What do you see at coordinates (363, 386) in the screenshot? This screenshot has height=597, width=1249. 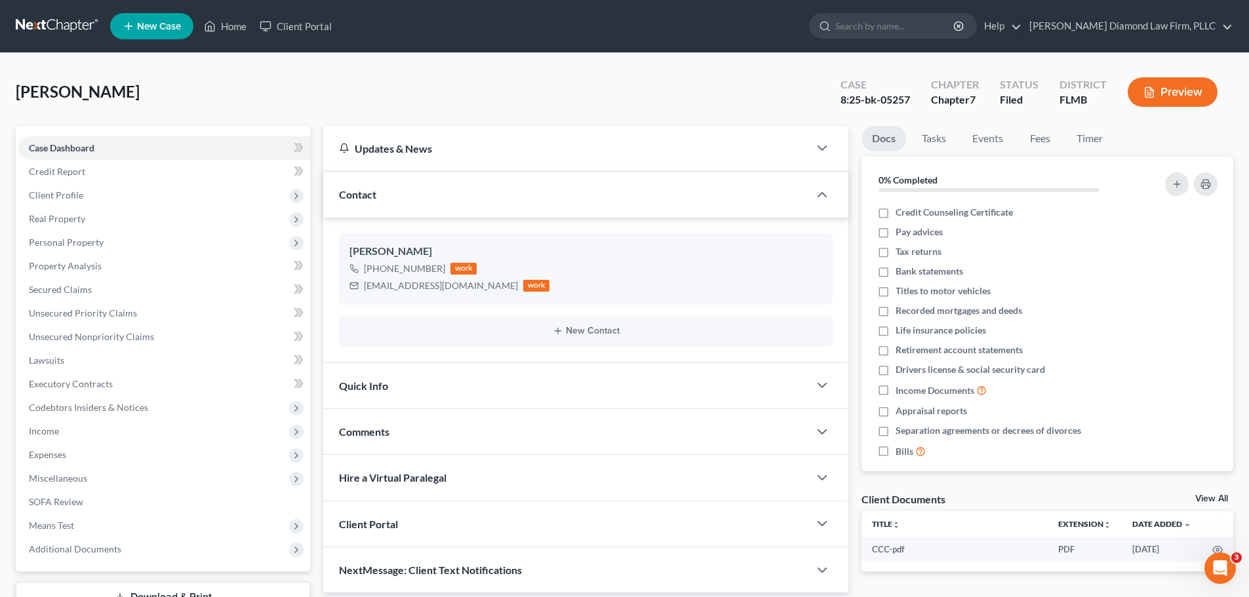 I see `span: Quick Info` at bounding box center [363, 386].